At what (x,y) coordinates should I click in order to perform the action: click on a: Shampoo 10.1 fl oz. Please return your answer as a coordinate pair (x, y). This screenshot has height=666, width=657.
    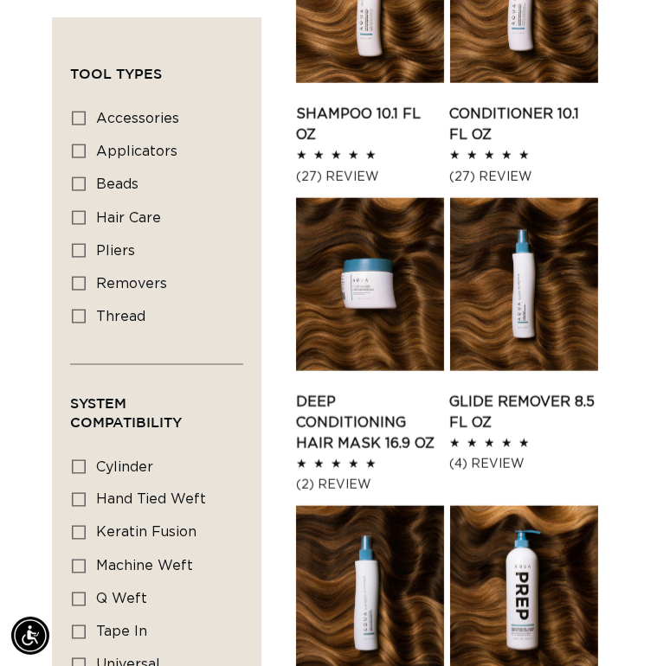
    Looking at the image, I should click on (369, 125).